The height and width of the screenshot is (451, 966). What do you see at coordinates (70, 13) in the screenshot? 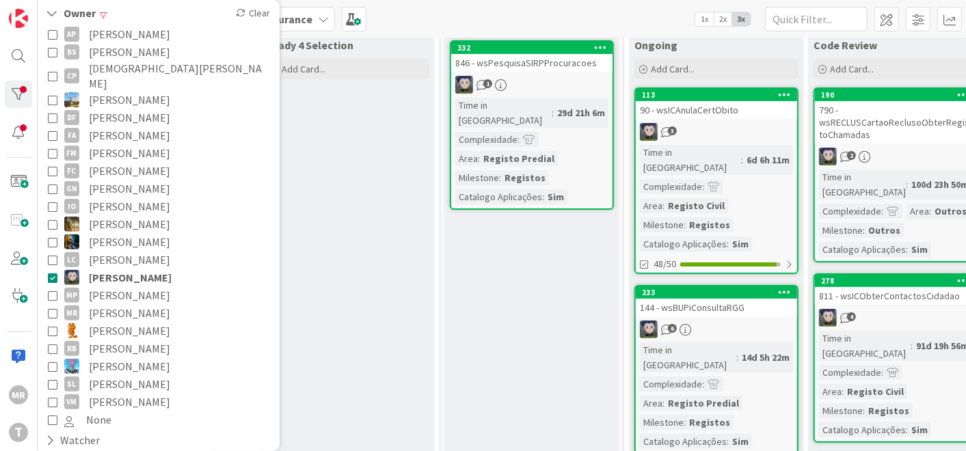
I see `div: Owner` at bounding box center [70, 13].